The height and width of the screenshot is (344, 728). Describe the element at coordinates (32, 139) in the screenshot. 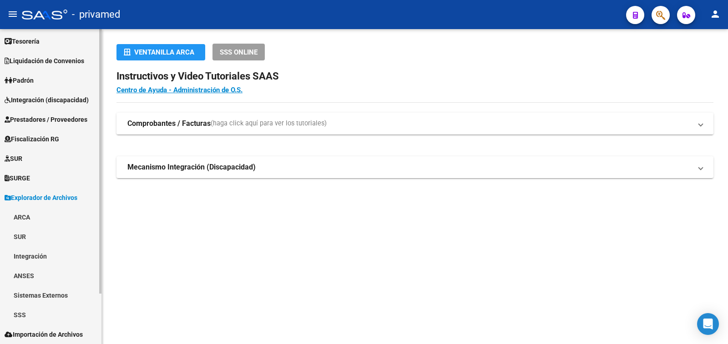

I see `span: Fiscalización RG` at that location.